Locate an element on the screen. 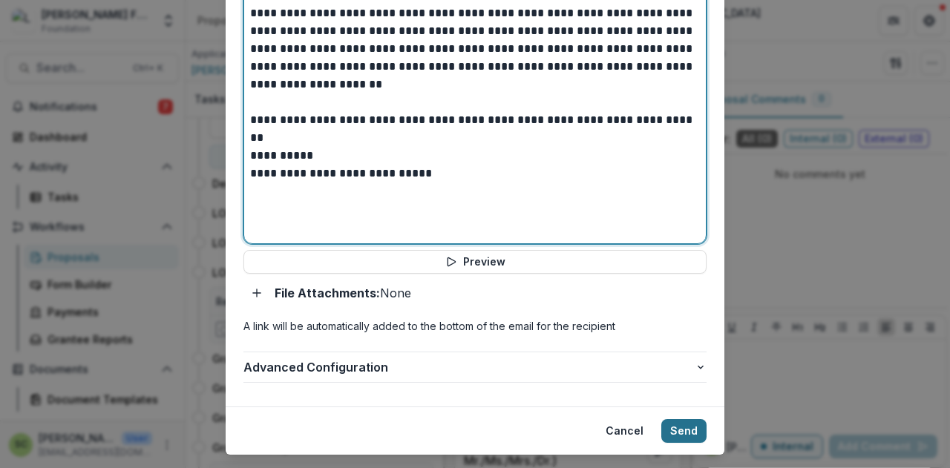 This screenshot has width=950, height=468. p: A link will be automatically added to the bottom of the email for the recipient is located at coordinates (475, 326).